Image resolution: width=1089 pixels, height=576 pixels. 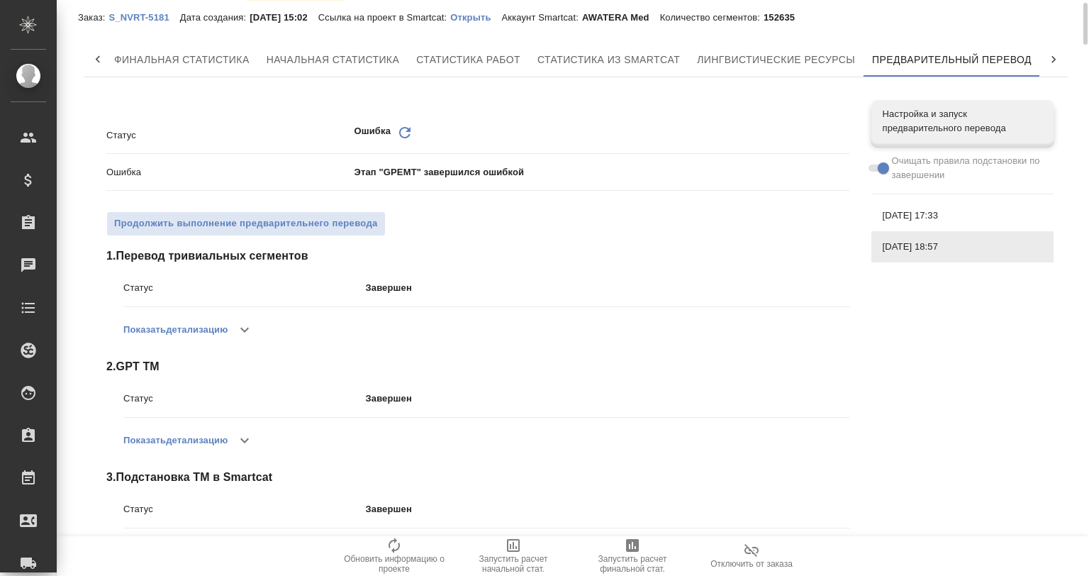 I want to click on span: Настройка и запуск предварительного перевода, so click(x=962, y=121).